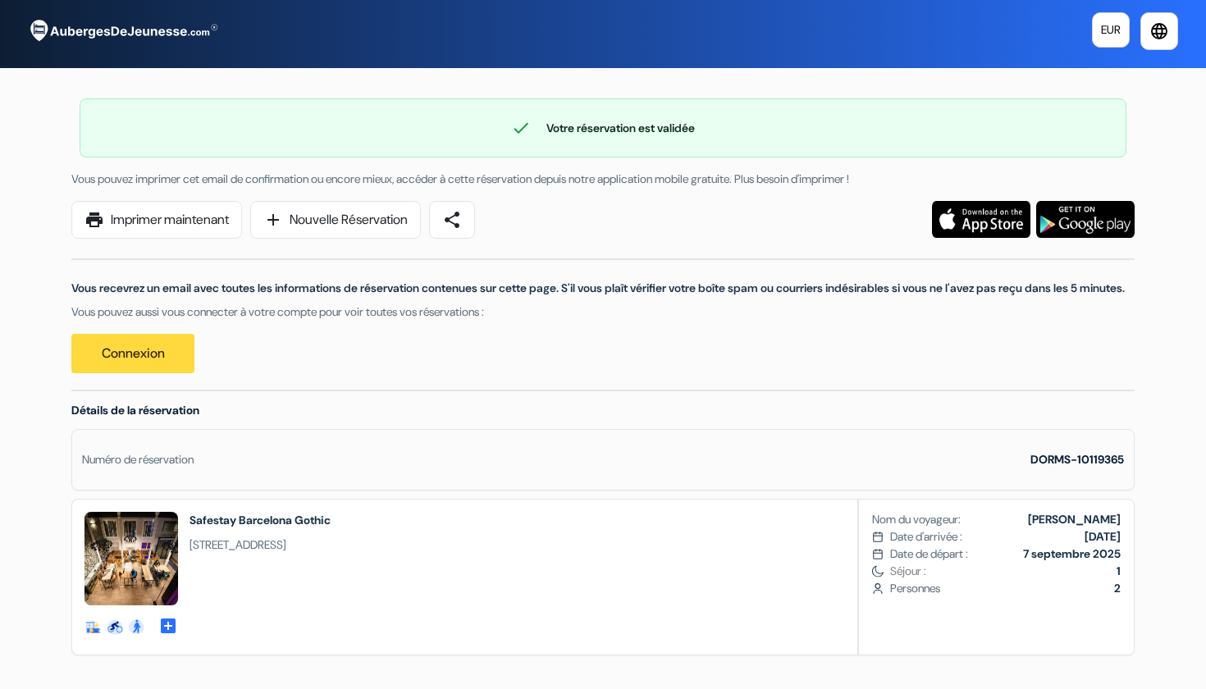 This screenshot has height=689, width=1206. What do you see at coordinates (133, 354) in the screenshot?
I see `a: Connexion` at bounding box center [133, 354].